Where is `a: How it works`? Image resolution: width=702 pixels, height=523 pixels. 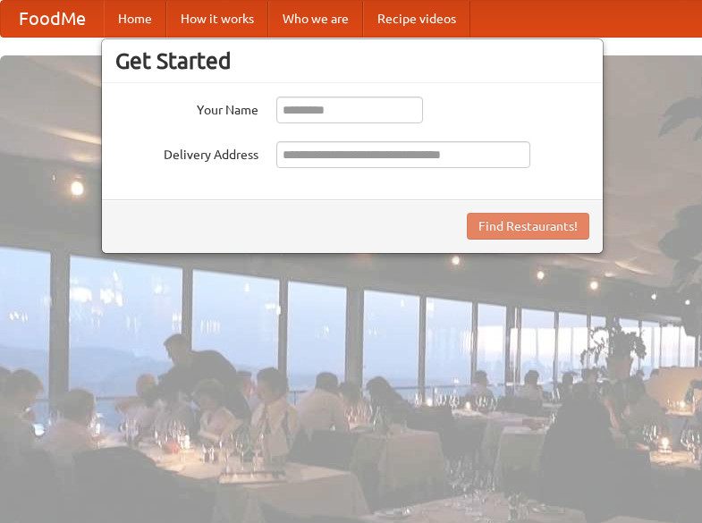 a: How it works is located at coordinates (217, 19).